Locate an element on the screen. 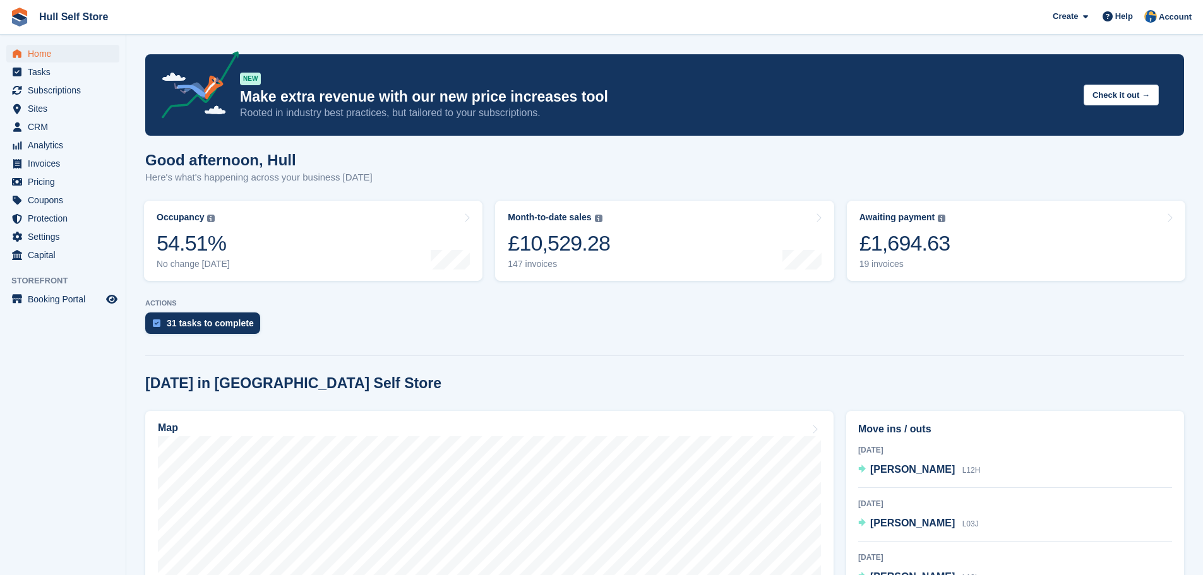  span: Create is located at coordinates (1066, 16).